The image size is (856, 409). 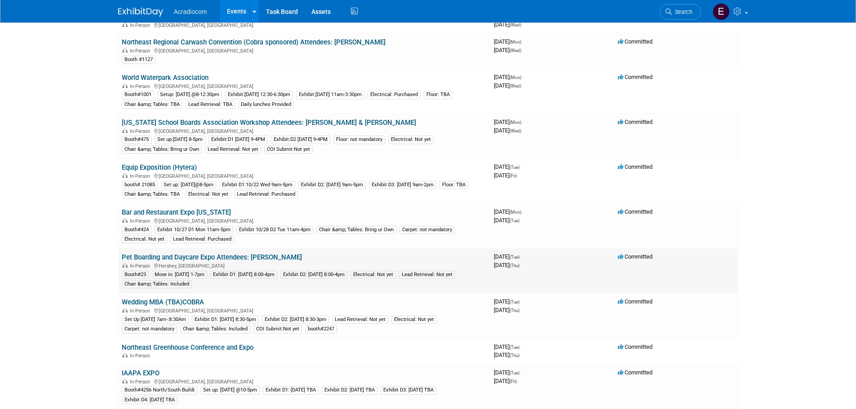 I want to click on div: Booth #1127, so click(x=138, y=60).